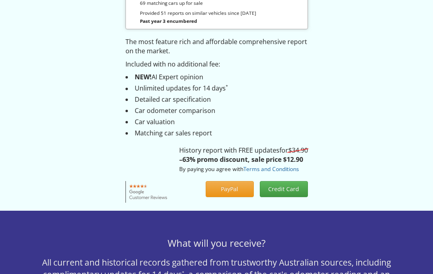 Image resolution: width=433 pixels, height=274 pixels. What do you see at coordinates (217, 88) in the screenshot?
I see `li: Unlimited updates for 14 days` at bounding box center [217, 88].